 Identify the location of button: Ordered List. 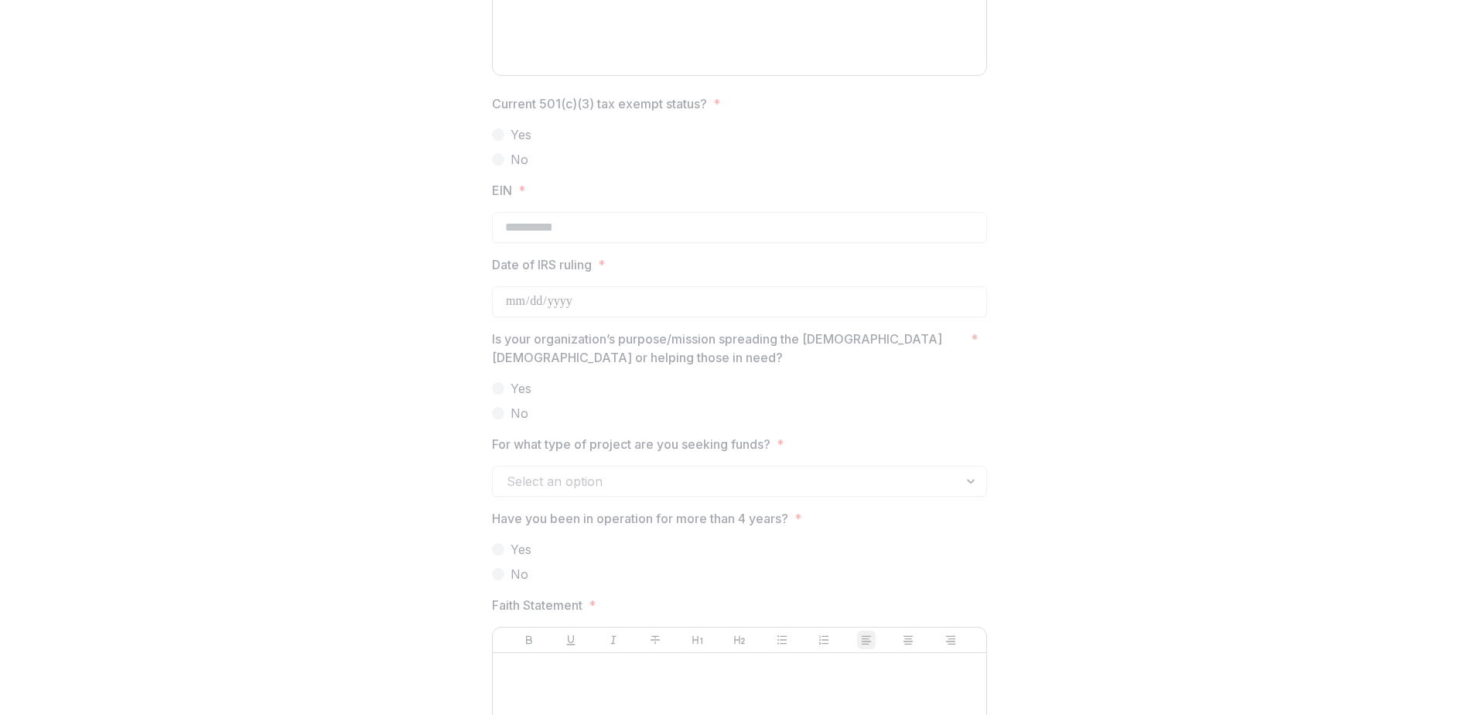
(824, 640).